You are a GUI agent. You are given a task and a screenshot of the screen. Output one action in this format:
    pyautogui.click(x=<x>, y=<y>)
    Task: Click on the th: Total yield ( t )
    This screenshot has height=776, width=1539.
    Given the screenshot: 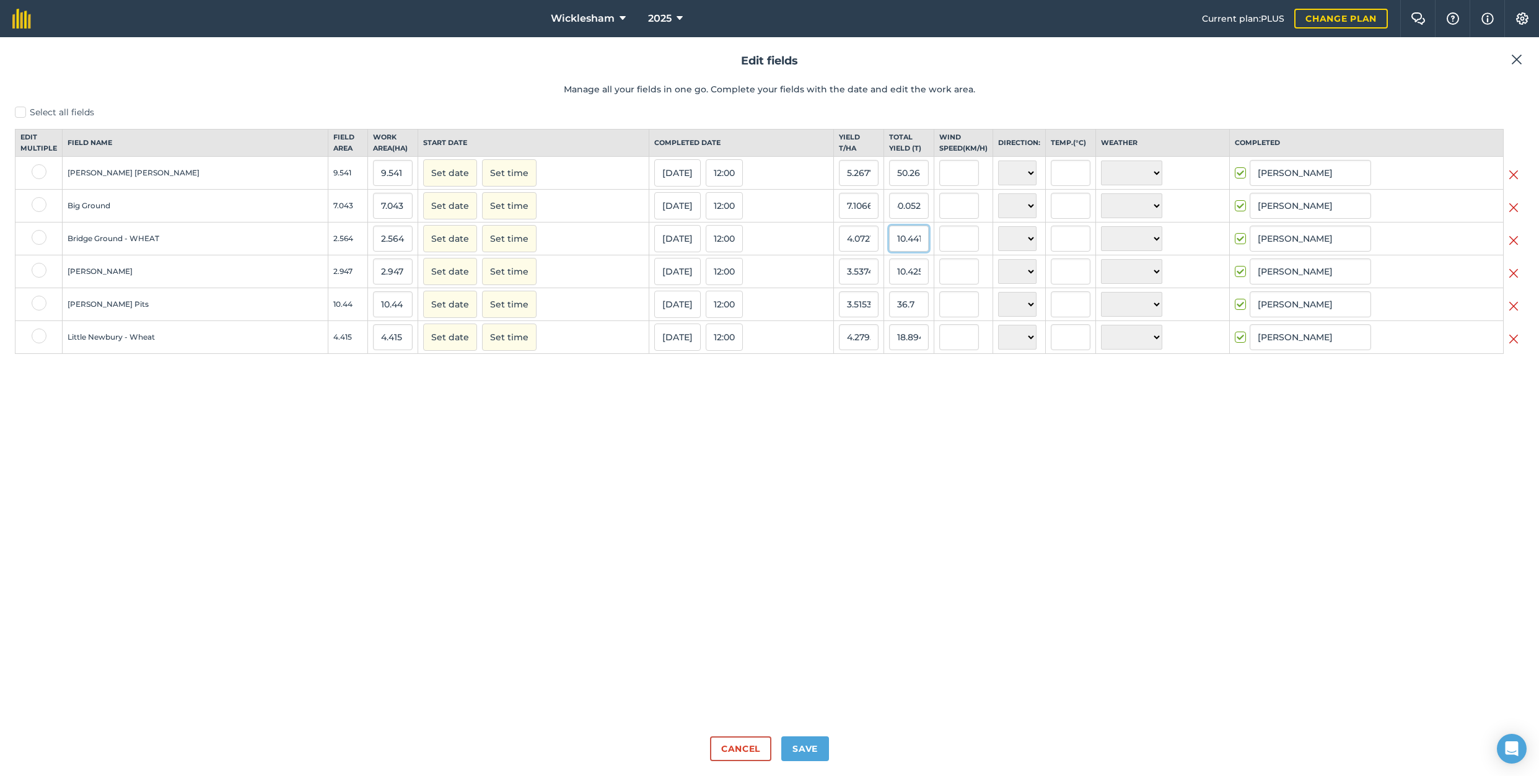 What is the action you would take?
    pyautogui.click(x=908, y=143)
    